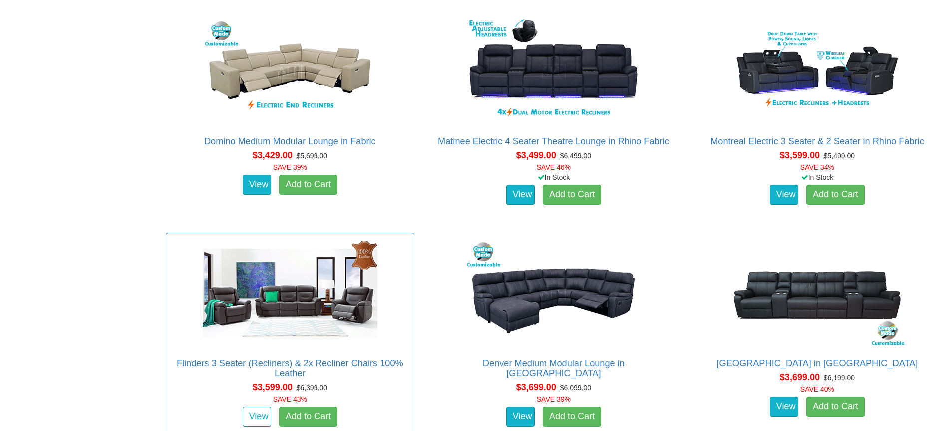 The height and width of the screenshot is (431, 949). I want to click on img: Flinders 3 Seater (Recliners) & 2x Recliner Chairs 100% Leather, so click(290, 293).